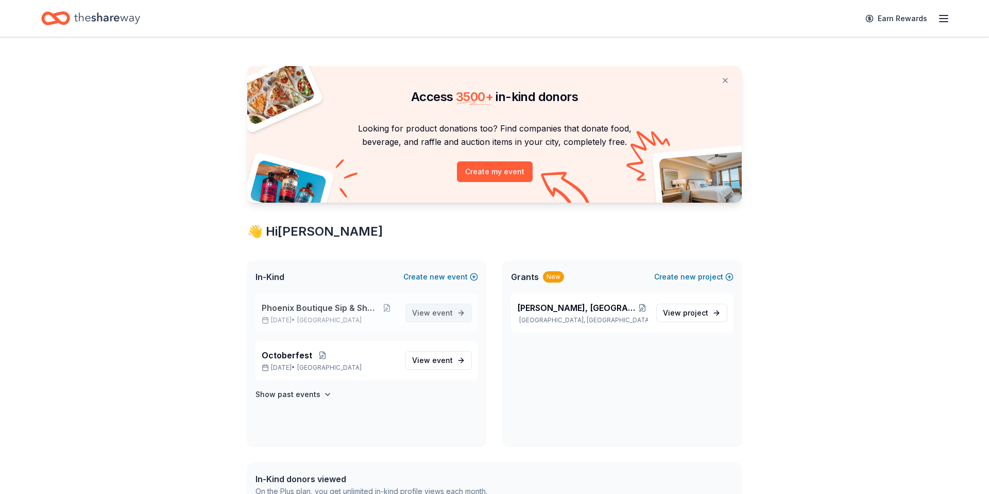 This screenshot has height=494, width=989. What do you see at coordinates (495, 172) in the screenshot?
I see `button: Create my event` at bounding box center [495, 172].